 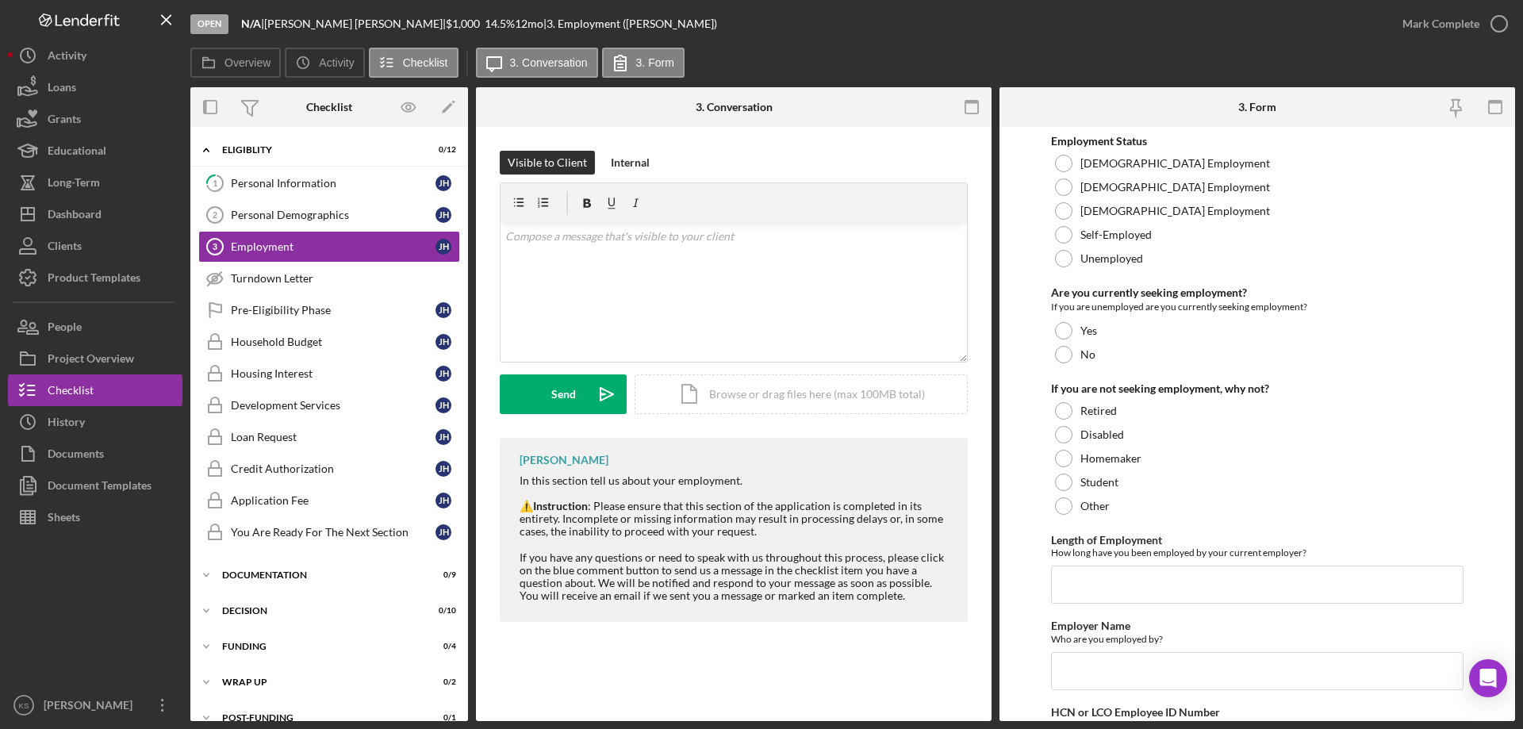 I want to click on button: People, so click(x=95, y=327).